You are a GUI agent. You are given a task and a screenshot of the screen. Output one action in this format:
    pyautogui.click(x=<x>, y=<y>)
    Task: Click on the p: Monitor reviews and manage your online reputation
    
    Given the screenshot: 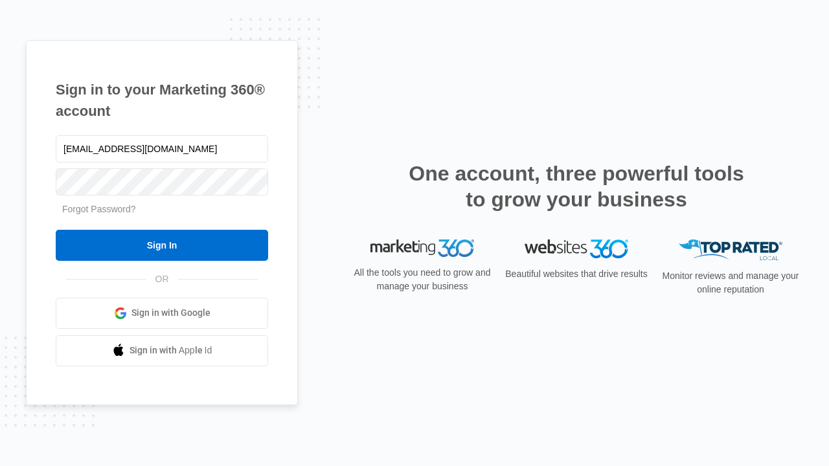 What is the action you would take?
    pyautogui.click(x=730, y=283)
    